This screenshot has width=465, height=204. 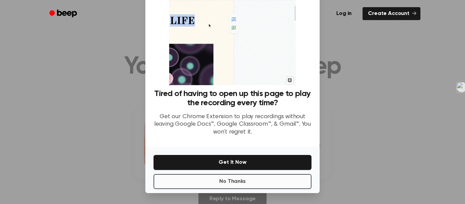 I want to click on a: Log in, so click(x=344, y=14).